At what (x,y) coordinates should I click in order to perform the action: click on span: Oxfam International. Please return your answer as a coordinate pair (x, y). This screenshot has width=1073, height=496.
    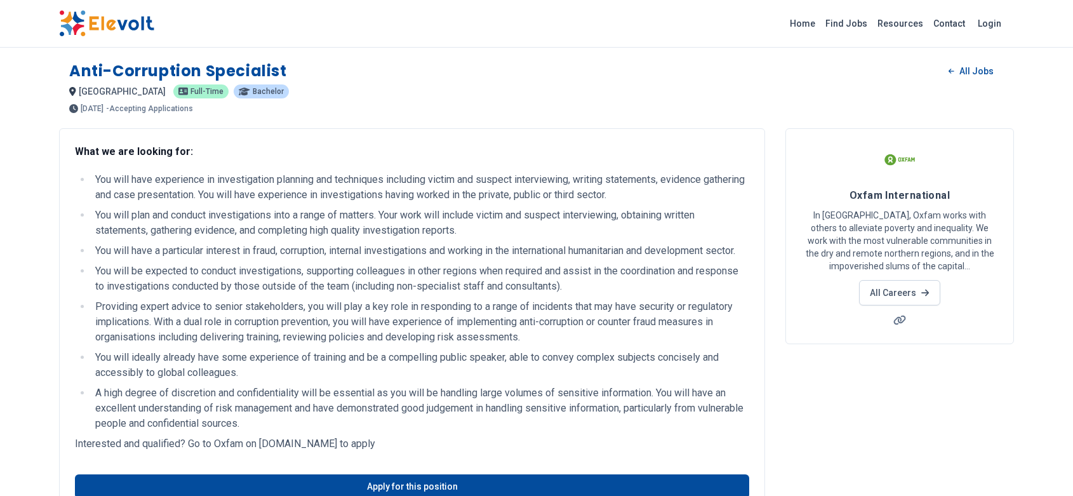
    Looking at the image, I should click on (899, 195).